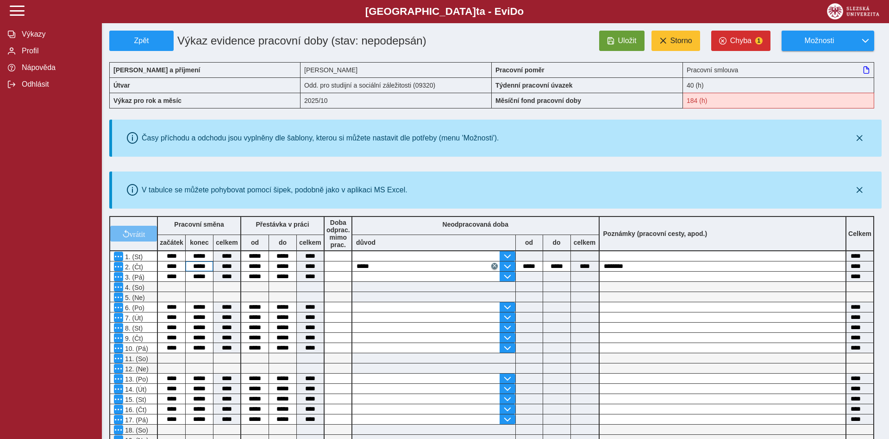  I want to click on span: D, so click(514, 11).